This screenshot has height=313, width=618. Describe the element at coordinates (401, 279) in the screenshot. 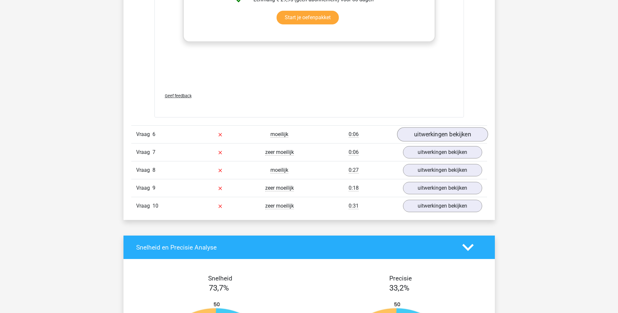

I see `h4: Precisie` at that location.